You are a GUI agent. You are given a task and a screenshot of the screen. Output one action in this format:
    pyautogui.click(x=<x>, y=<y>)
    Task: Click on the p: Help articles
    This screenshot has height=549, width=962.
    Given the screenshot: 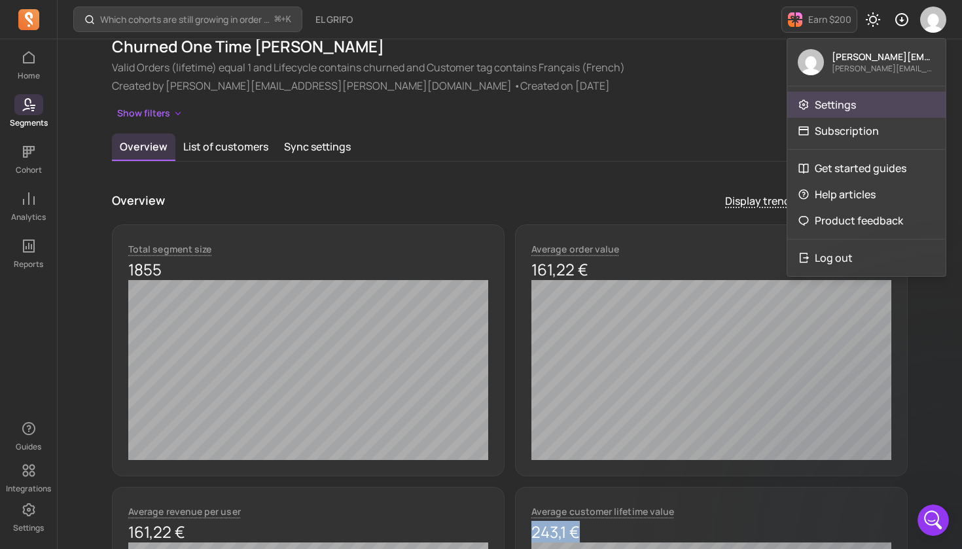 What is the action you would take?
    pyautogui.click(x=845, y=194)
    